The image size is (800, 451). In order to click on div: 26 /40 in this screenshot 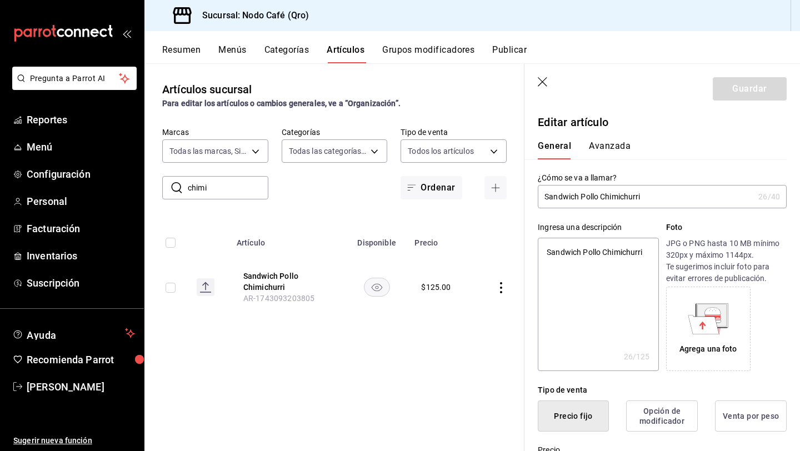, I will do `click(769, 197)`.